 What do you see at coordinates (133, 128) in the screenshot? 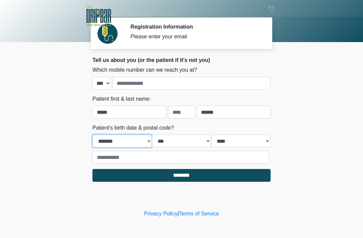
I see `label: Patient's birth date & postal code?` at bounding box center [133, 128].